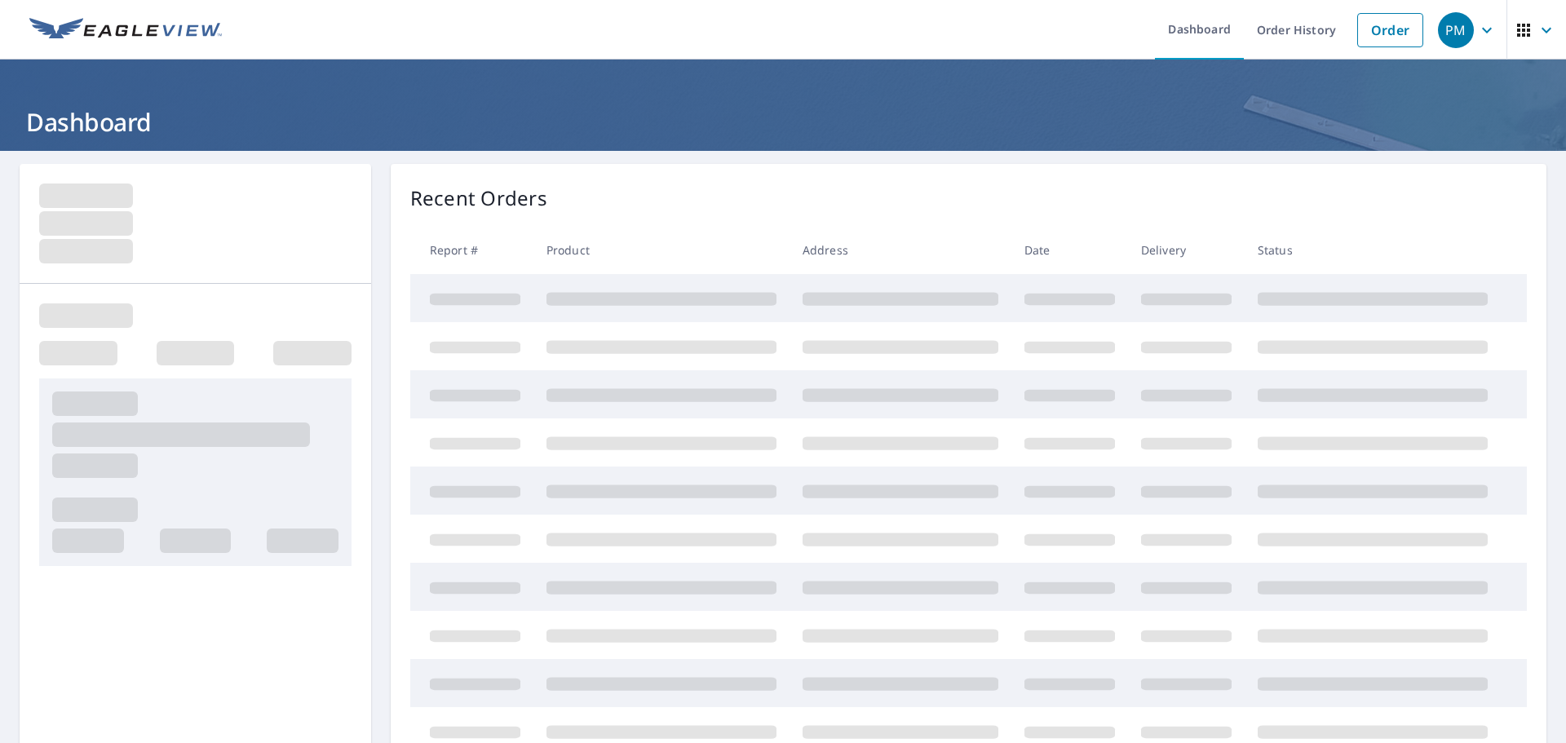 The width and height of the screenshot is (1566, 743). Describe the element at coordinates (1069, 250) in the screenshot. I see `th: Date` at that location.